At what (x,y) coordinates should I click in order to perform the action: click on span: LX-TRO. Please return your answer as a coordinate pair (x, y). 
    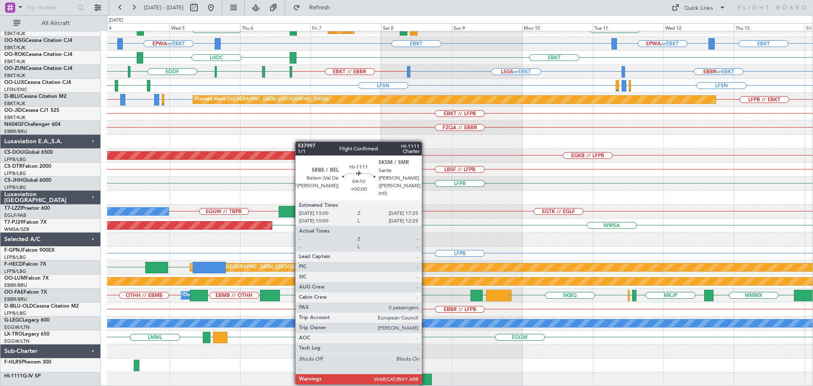
    Looking at the image, I should click on (13, 334).